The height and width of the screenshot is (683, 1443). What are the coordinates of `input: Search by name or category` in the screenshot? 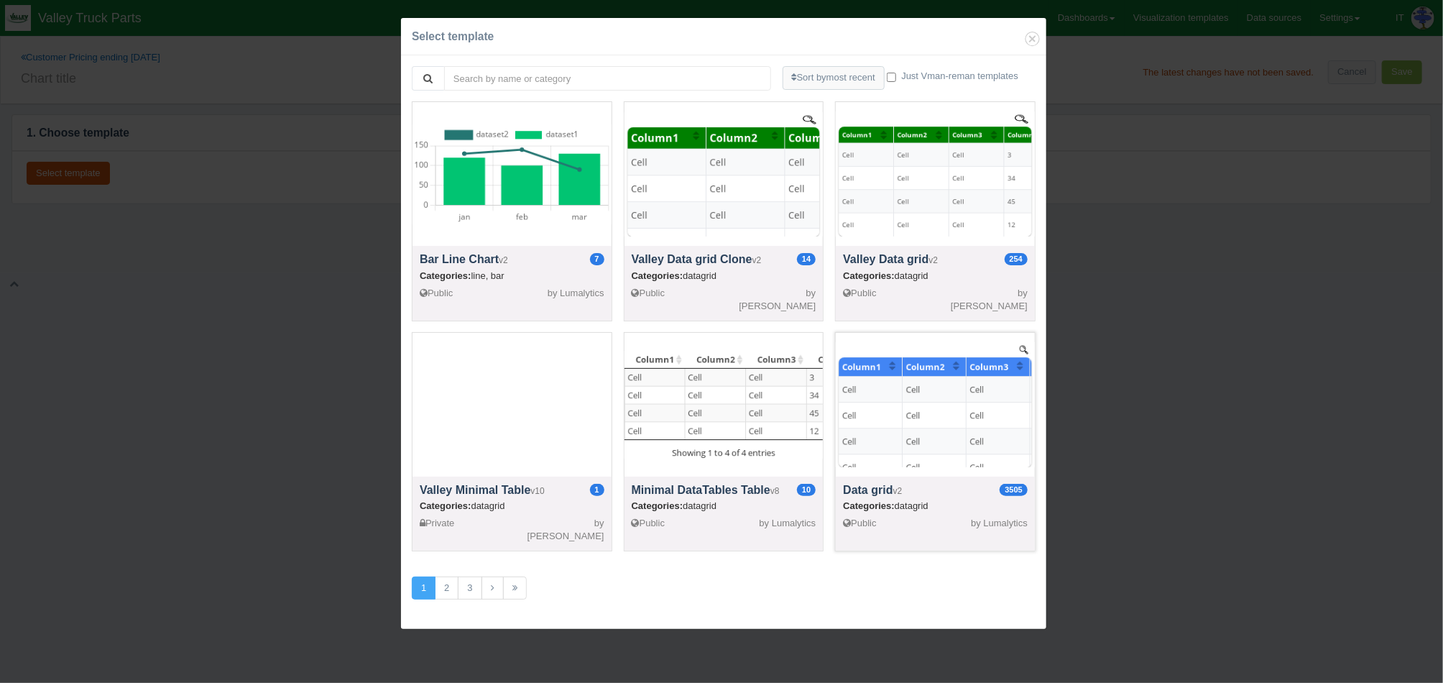 It's located at (607, 78).